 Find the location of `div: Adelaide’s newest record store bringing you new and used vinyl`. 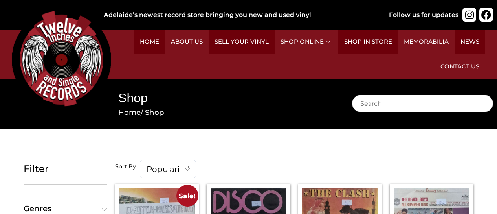

div: Adelaide’s newest record store bringing you new and used vinyl is located at coordinates (242, 15).